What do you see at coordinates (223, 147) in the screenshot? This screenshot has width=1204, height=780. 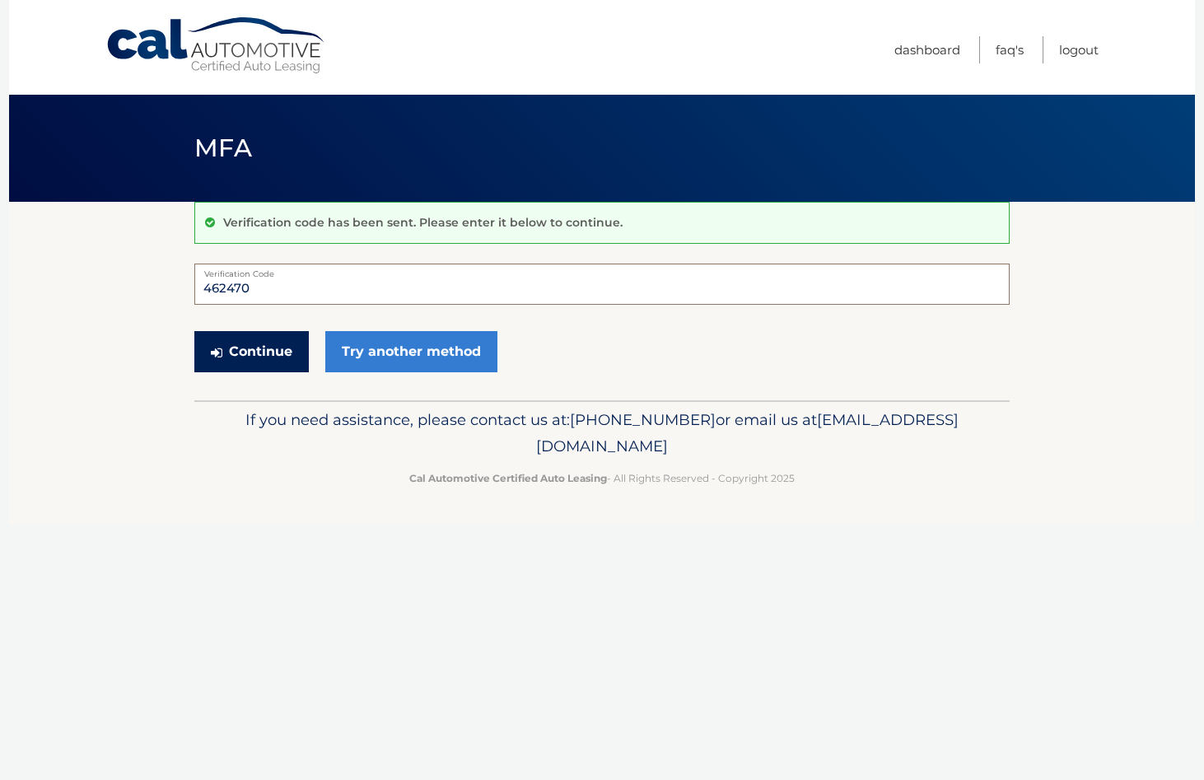 I see `span: MFA` at bounding box center [223, 147].